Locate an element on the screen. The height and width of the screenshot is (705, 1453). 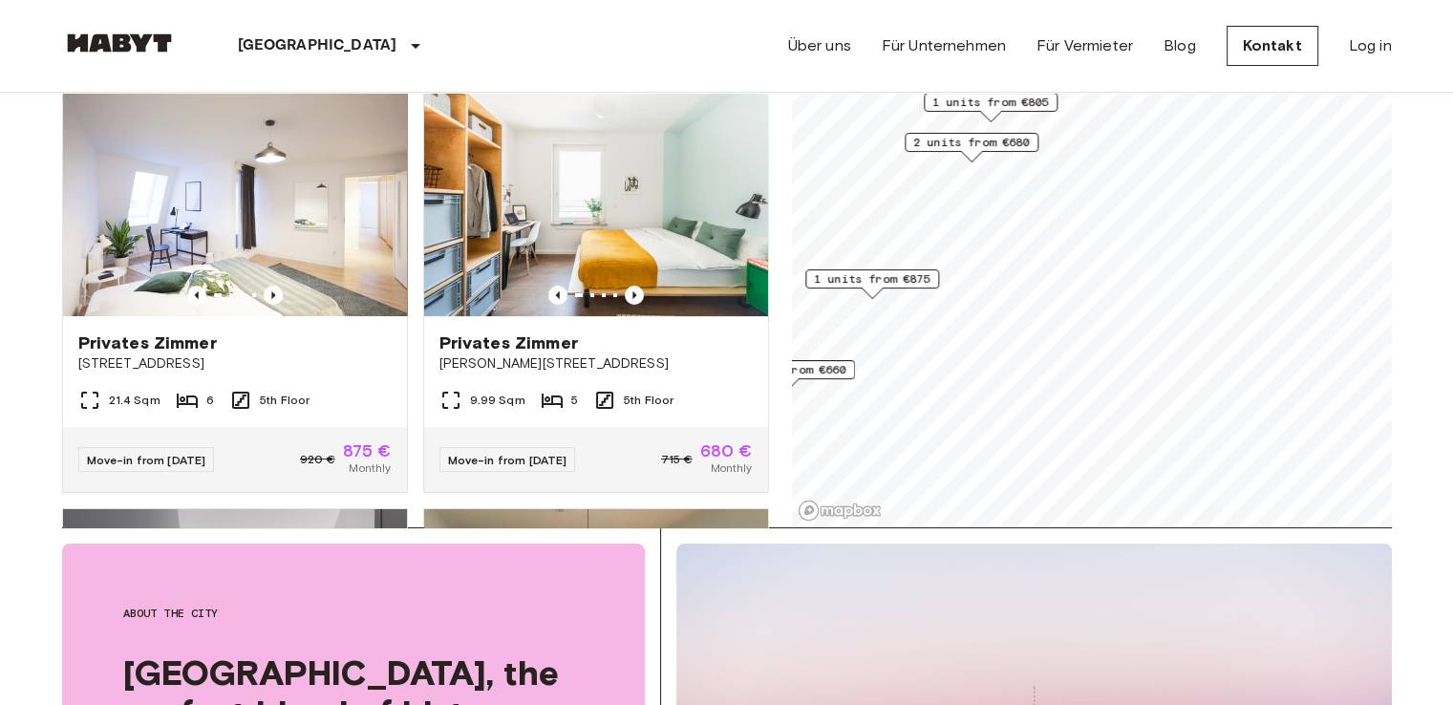
span: 1 units from €660 is located at coordinates (788, 370).